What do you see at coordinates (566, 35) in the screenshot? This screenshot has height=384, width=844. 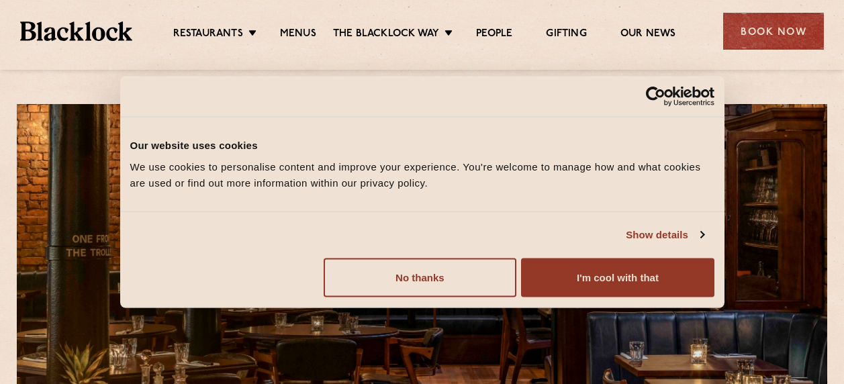 I see `a: Gifting` at bounding box center [566, 35].